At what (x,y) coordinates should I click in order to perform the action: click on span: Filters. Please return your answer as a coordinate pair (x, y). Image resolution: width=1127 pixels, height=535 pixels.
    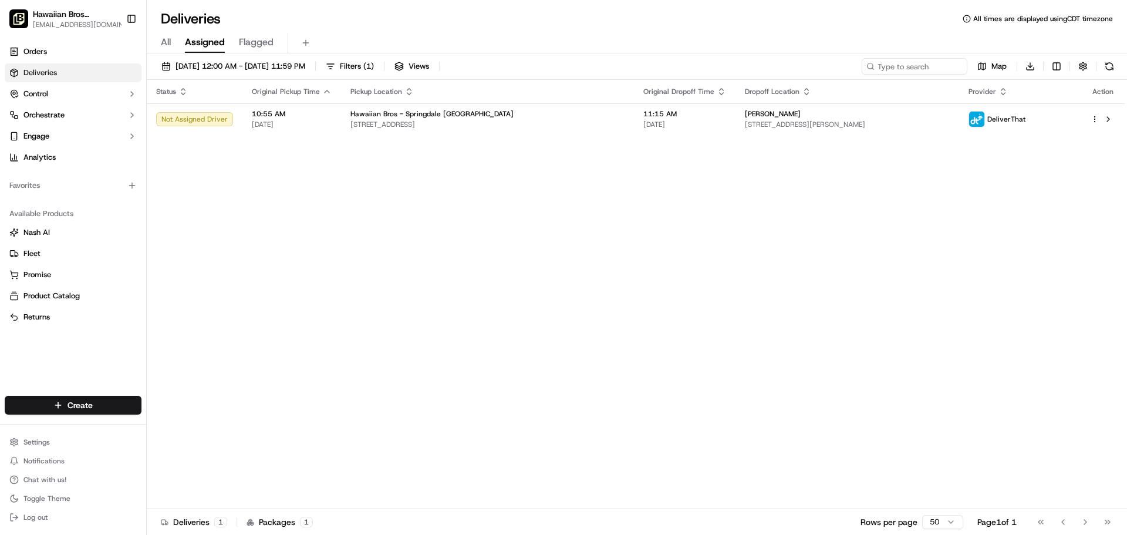
    Looking at the image, I should click on (357, 66).